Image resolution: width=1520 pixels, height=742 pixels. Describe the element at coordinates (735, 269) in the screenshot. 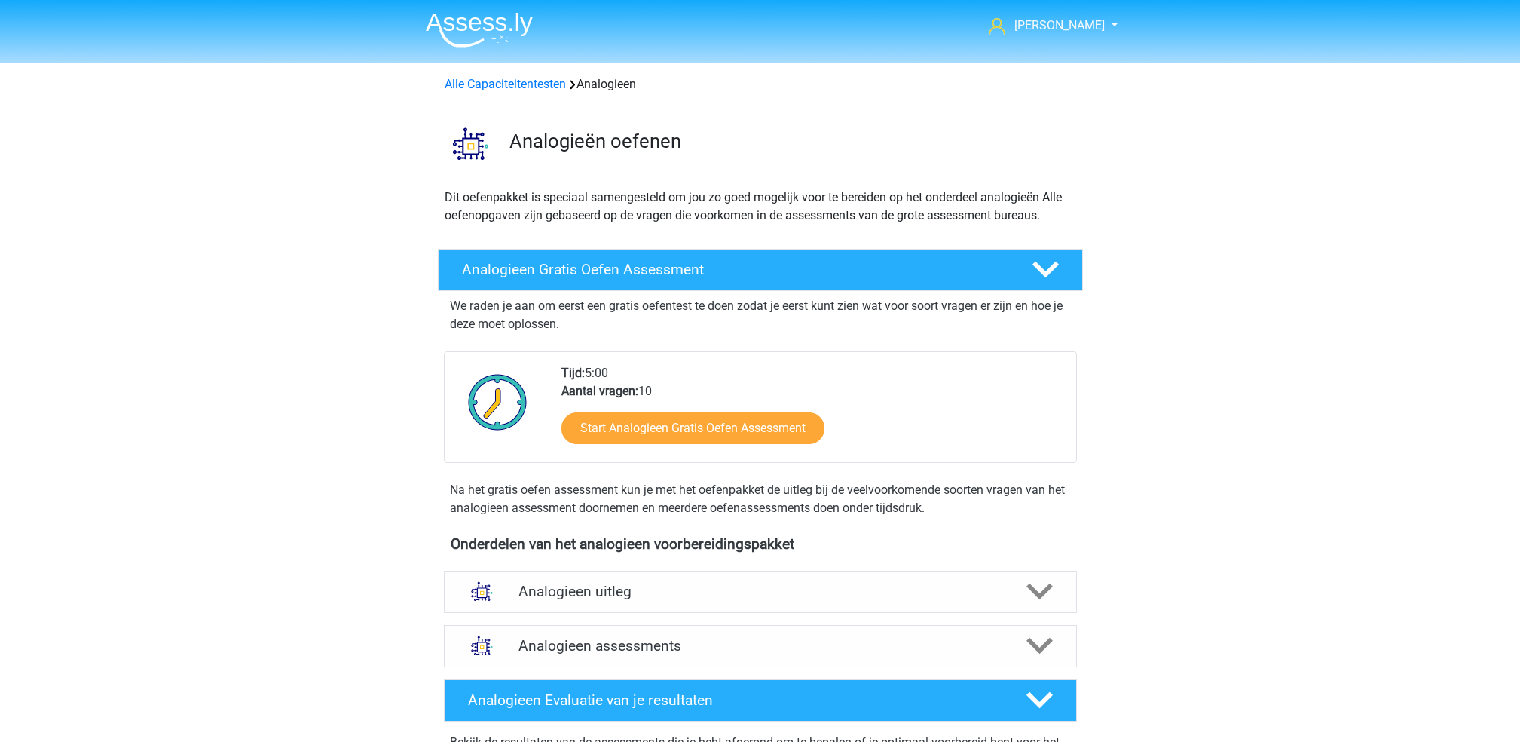

I see `h4: Analogieen Gratis Oefen Assessment` at that location.